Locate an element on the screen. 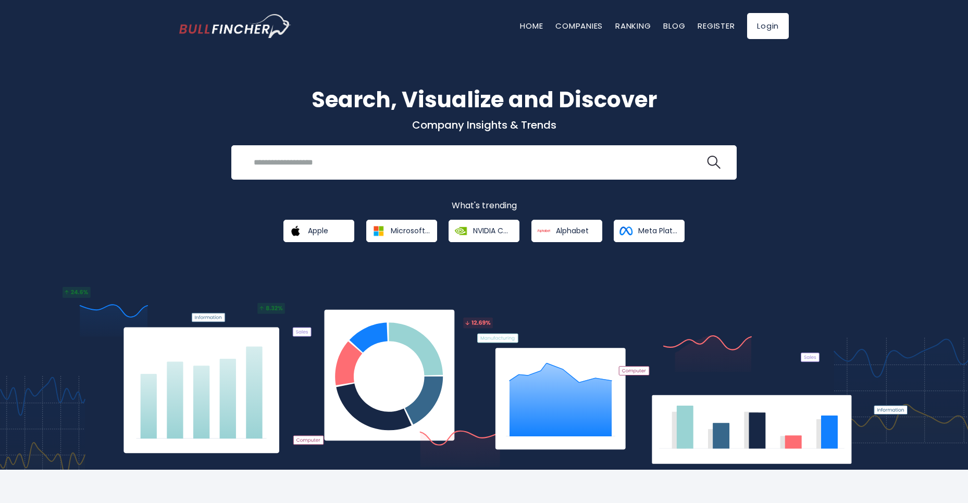  h1: Search, Visualize and Discover is located at coordinates (484, 99).